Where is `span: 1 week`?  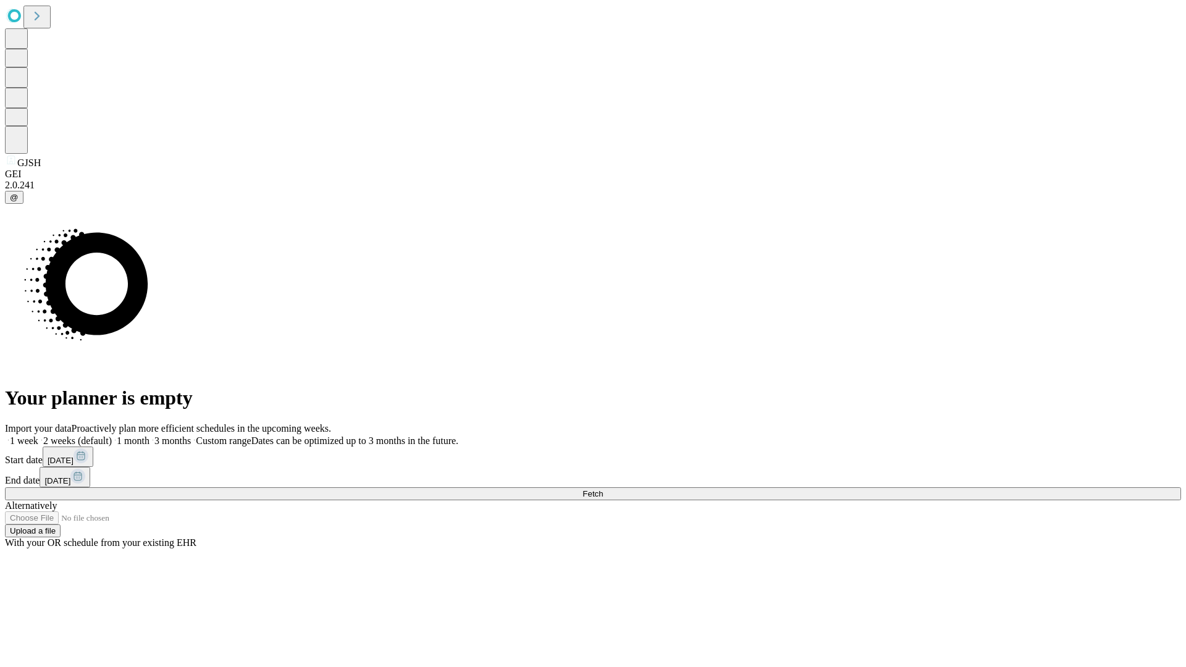 span: 1 week is located at coordinates (24, 440).